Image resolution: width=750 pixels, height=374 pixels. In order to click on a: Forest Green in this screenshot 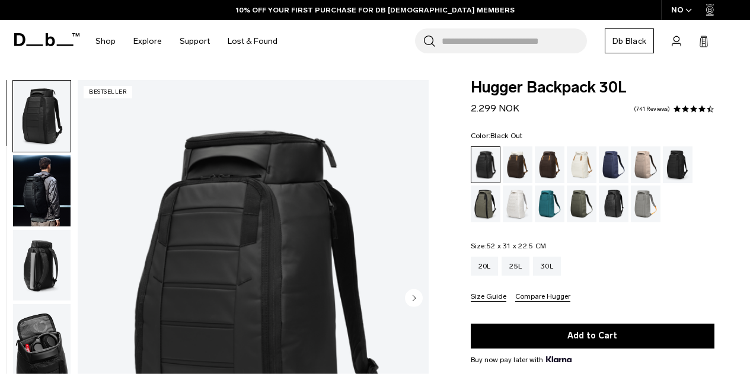, I will do `click(486, 204)`.